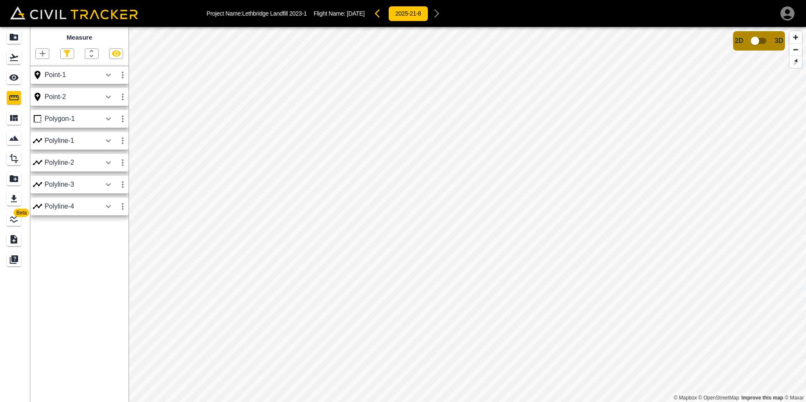 Image resolution: width=806 pixels, height=402 pixels. I want to click on a: Maxar, so click(794, 398).